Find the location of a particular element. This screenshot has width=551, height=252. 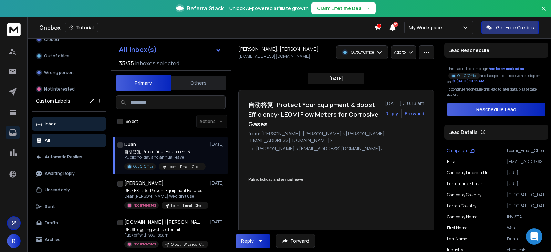

span: has been marked as is located at coordinates (506, 68).